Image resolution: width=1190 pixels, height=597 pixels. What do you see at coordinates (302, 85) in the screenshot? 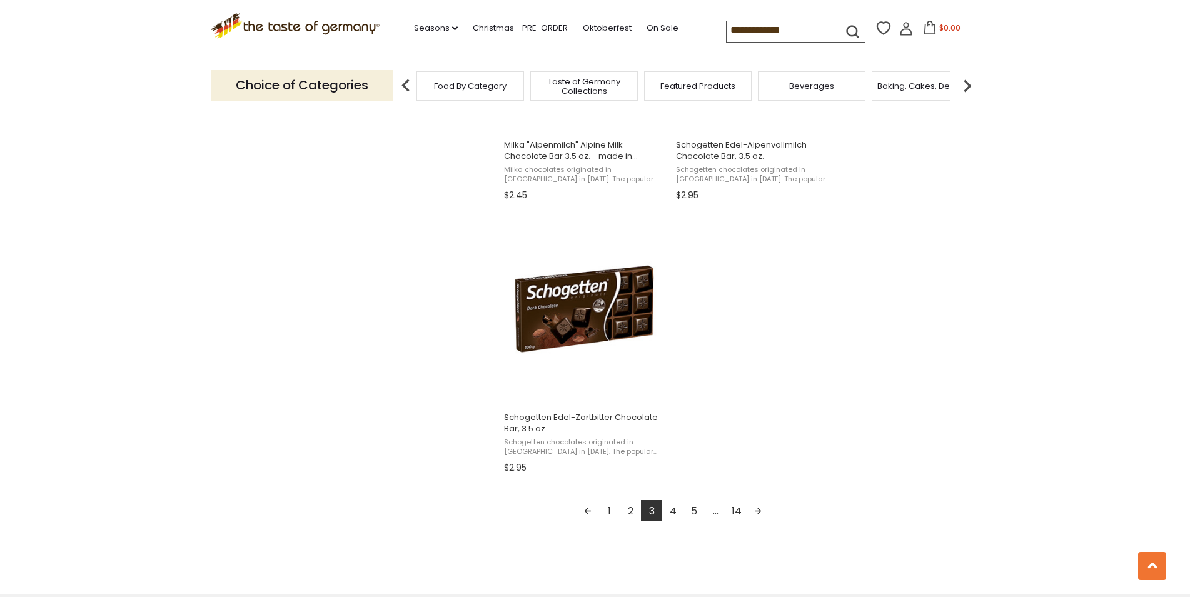
I see `p: Choice of Categories` at bounding box center [302, 85].